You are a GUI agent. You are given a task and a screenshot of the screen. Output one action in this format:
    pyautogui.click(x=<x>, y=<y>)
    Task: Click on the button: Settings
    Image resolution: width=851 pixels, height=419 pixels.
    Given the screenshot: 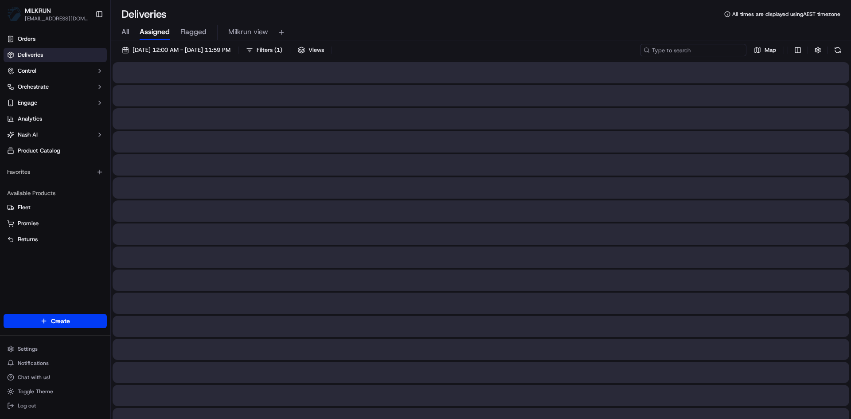 What is the action you would take?
    pyautogui.click(x=55, y=349)
    